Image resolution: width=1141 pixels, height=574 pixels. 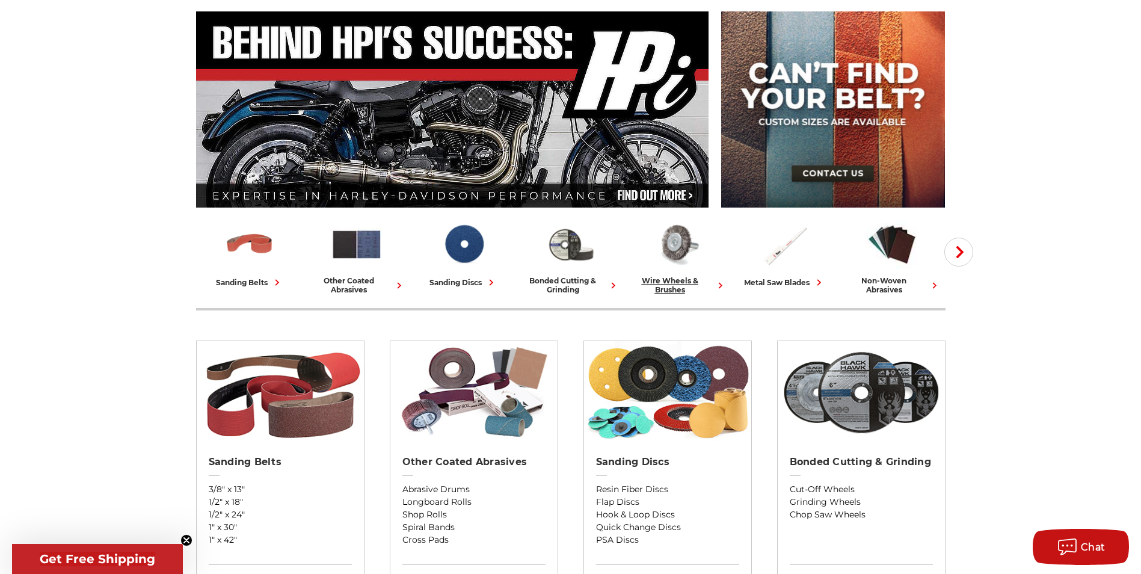 I want to click on a: Quick Change Discs, so click(x=668, y=527).